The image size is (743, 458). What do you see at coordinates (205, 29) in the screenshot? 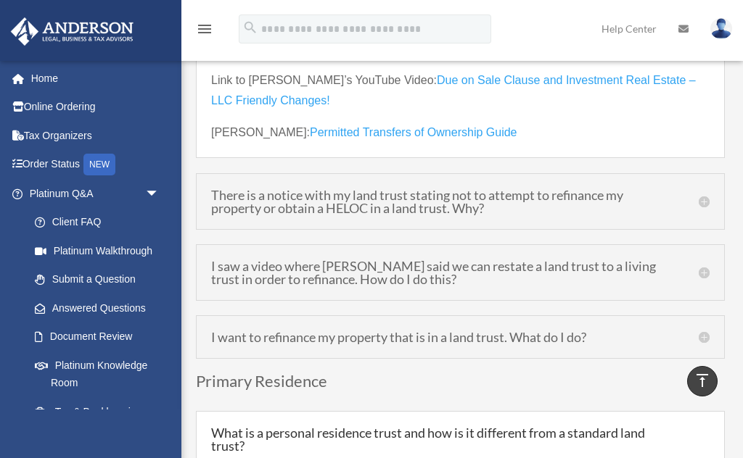
I see `i: menu` at bounding box center [205, 29].